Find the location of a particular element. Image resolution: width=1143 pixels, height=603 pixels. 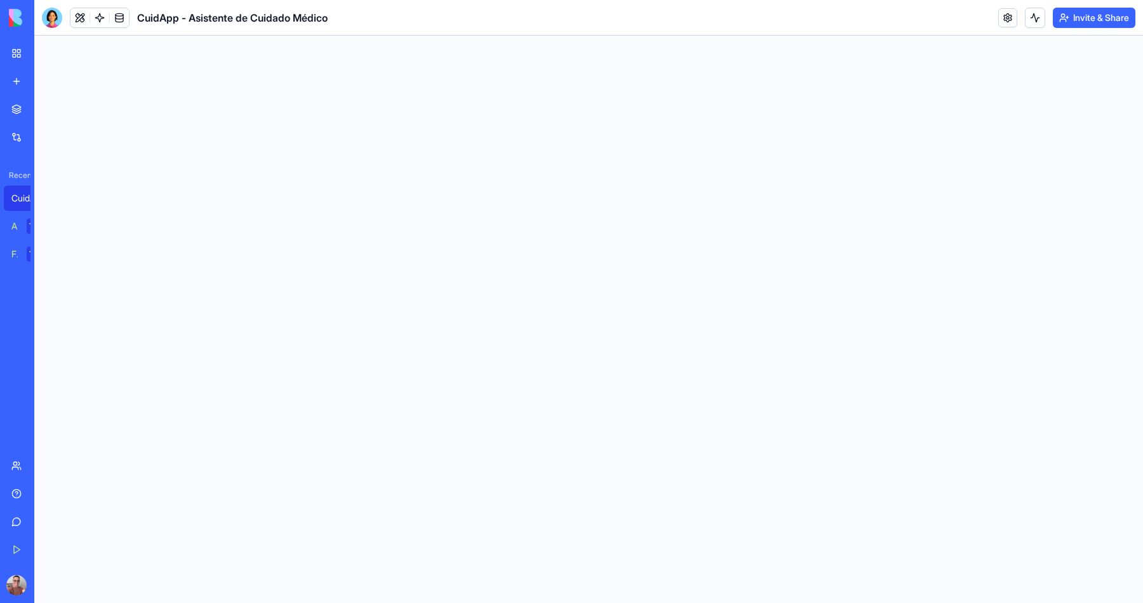

a: AI Logo GeneratorTRY is located at coordinates (29, 226).